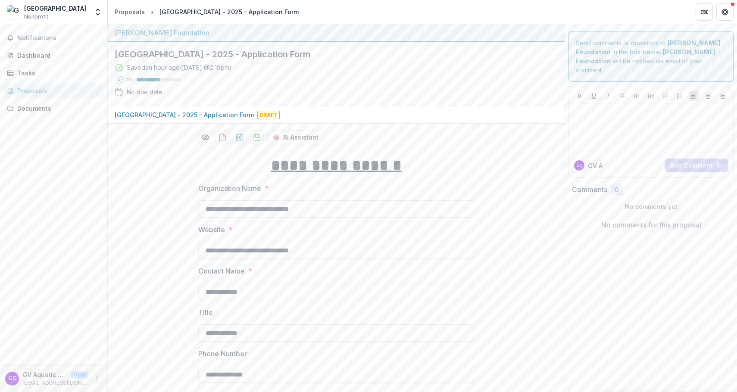 This screenshot has height=392, width=737. What do you see at coordinates (45, 374) in the screenshot?
I see `p: GV Aquatic Center` at bounding box center [45, 374].